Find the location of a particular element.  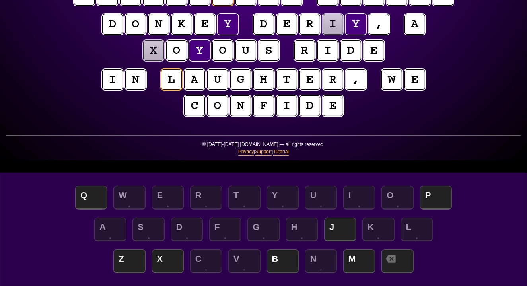

span: S is located at coordinates (148, 229).